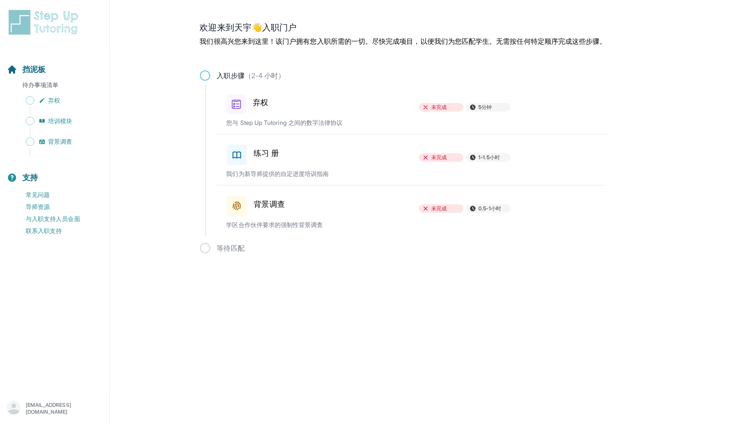 This screenshot has height=424, width=729. Describe the element at coordinates (58, 231) in the screenshot. I see `a: 联系入职支持` at that location.